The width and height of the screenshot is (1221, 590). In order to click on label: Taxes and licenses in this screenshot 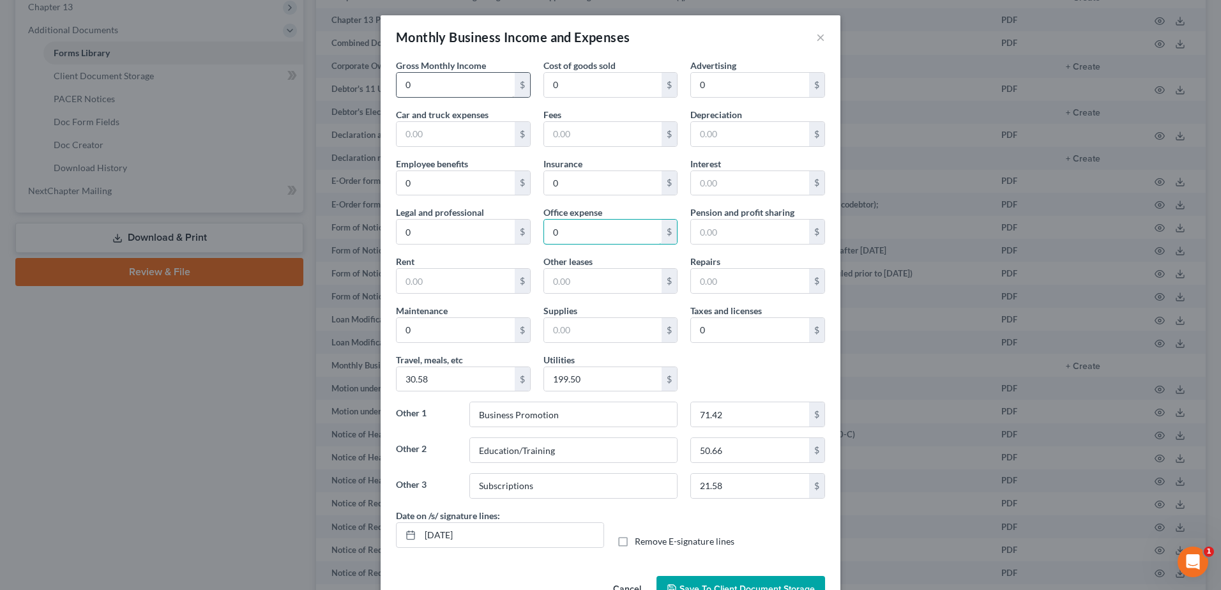, I will do `click(726, 310)`.